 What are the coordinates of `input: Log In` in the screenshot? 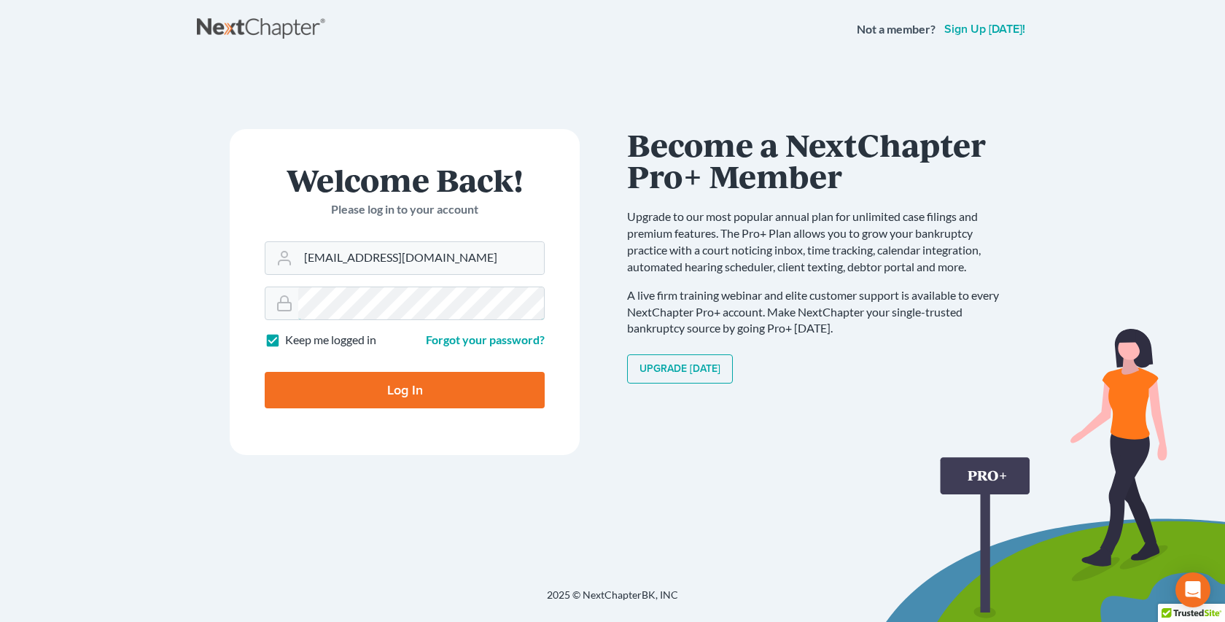 It's located at (405, 390).